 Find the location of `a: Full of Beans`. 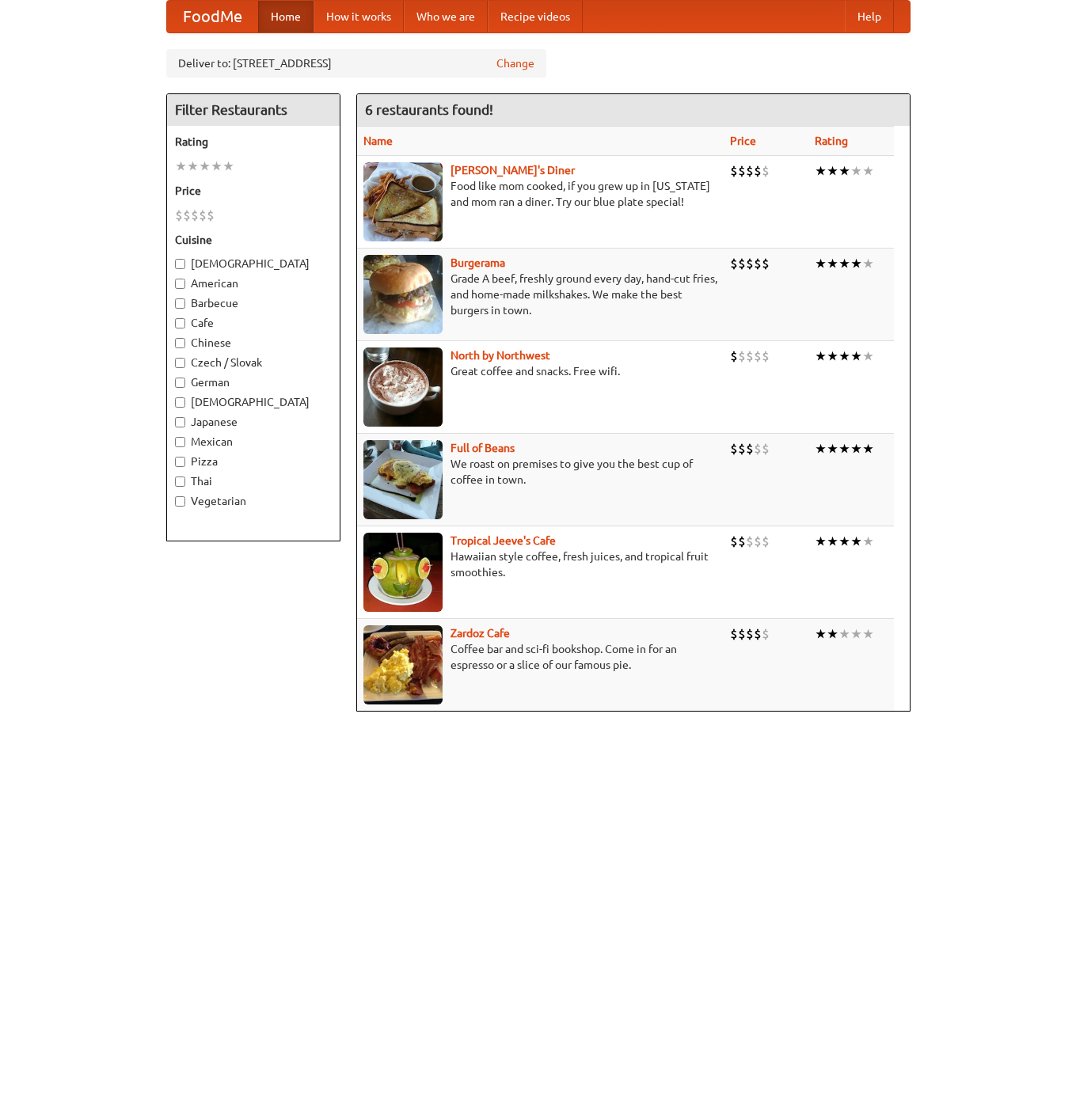

a: Full of Beans is located at coordinates (482, 448).